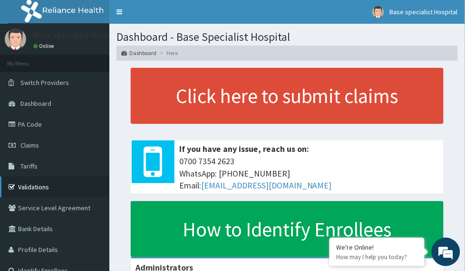 The image size is (465, 271). I want to click on span: Dashboard, so click(36, 104).